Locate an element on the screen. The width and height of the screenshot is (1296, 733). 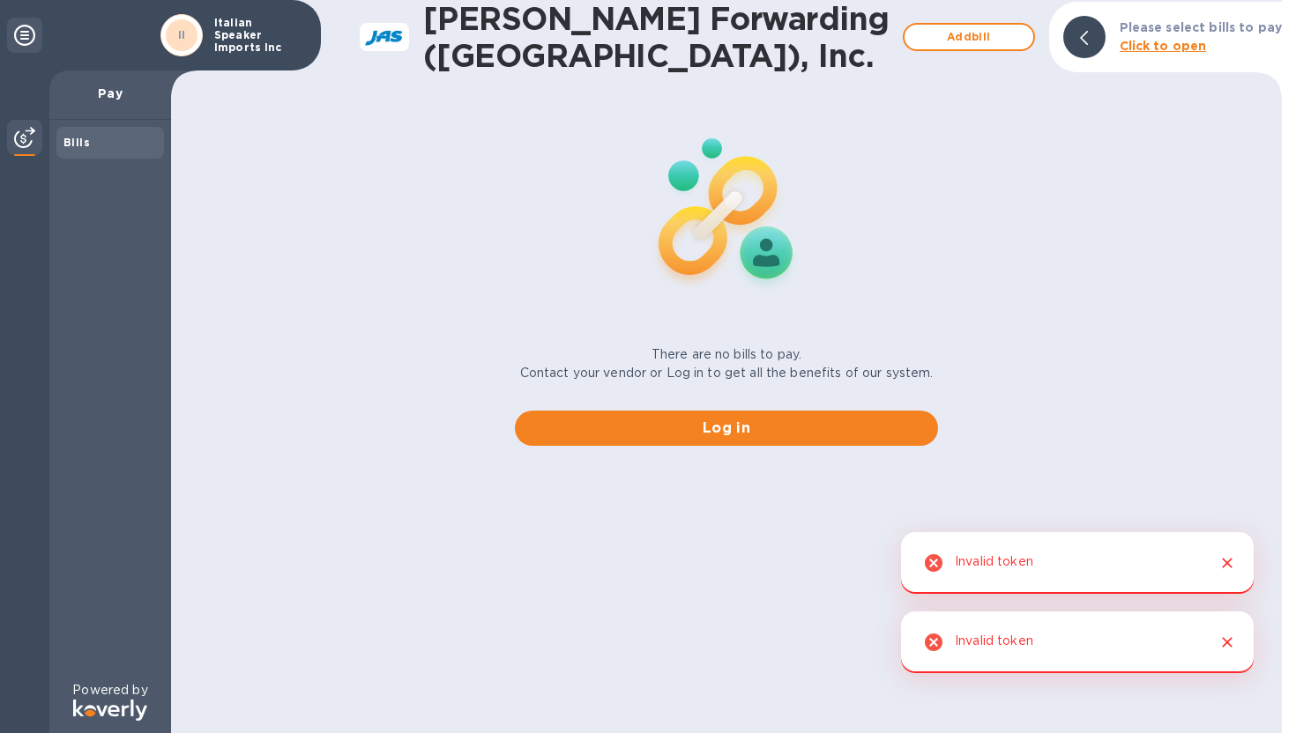
b: Click to open is located at coordinates (1163, 46).